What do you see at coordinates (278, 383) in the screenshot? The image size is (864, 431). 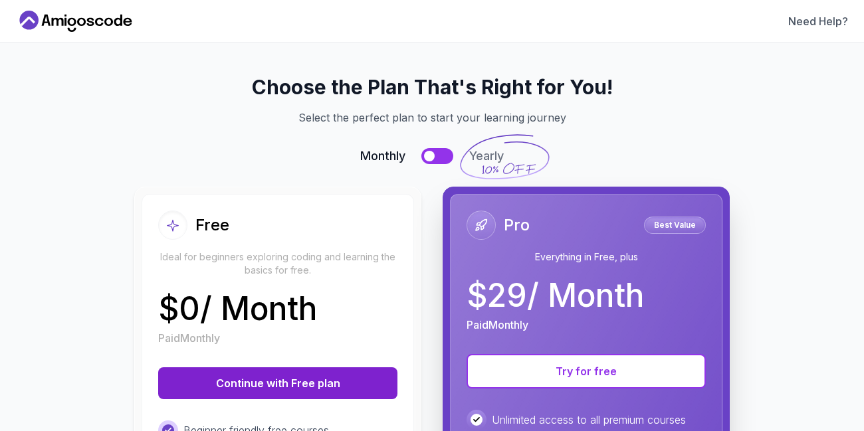 I see `button: Continue with Free plan` at bounding box center [278, 383].